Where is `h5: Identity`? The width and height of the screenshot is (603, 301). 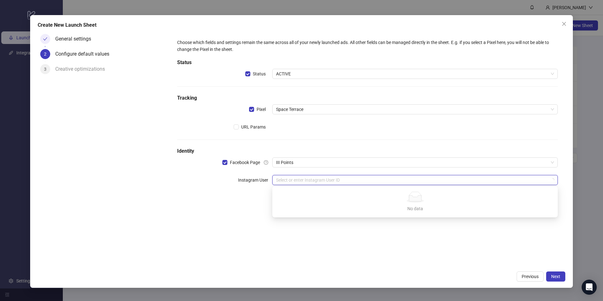
h5: Identity is located at coordinates (368, 151).